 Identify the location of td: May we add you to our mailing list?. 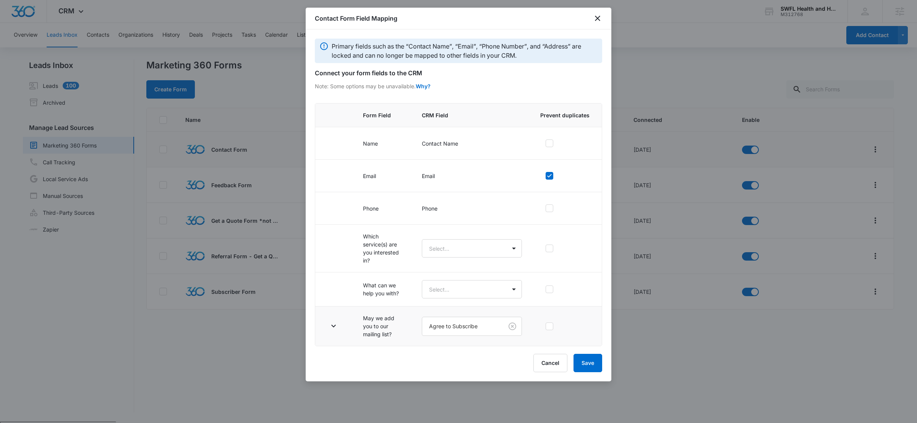
(383, 326).